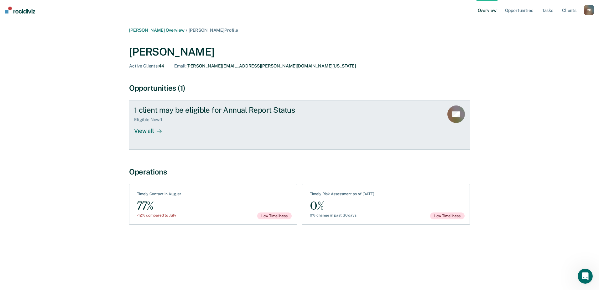  Describe the element at coordinates (159, 215) in the screenshot. I see `div: -12% compared to July` at that location.